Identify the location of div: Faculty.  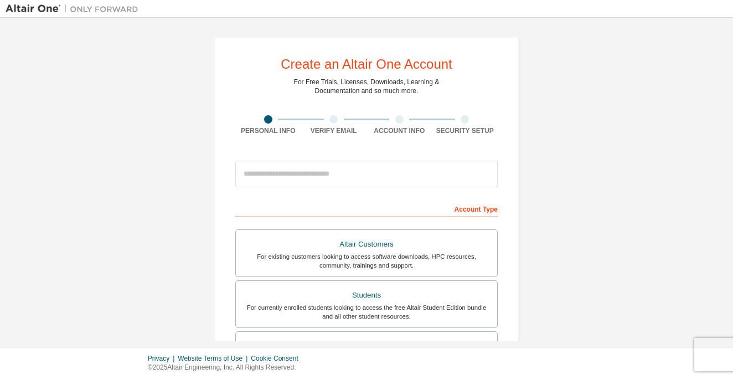
(367, 346).